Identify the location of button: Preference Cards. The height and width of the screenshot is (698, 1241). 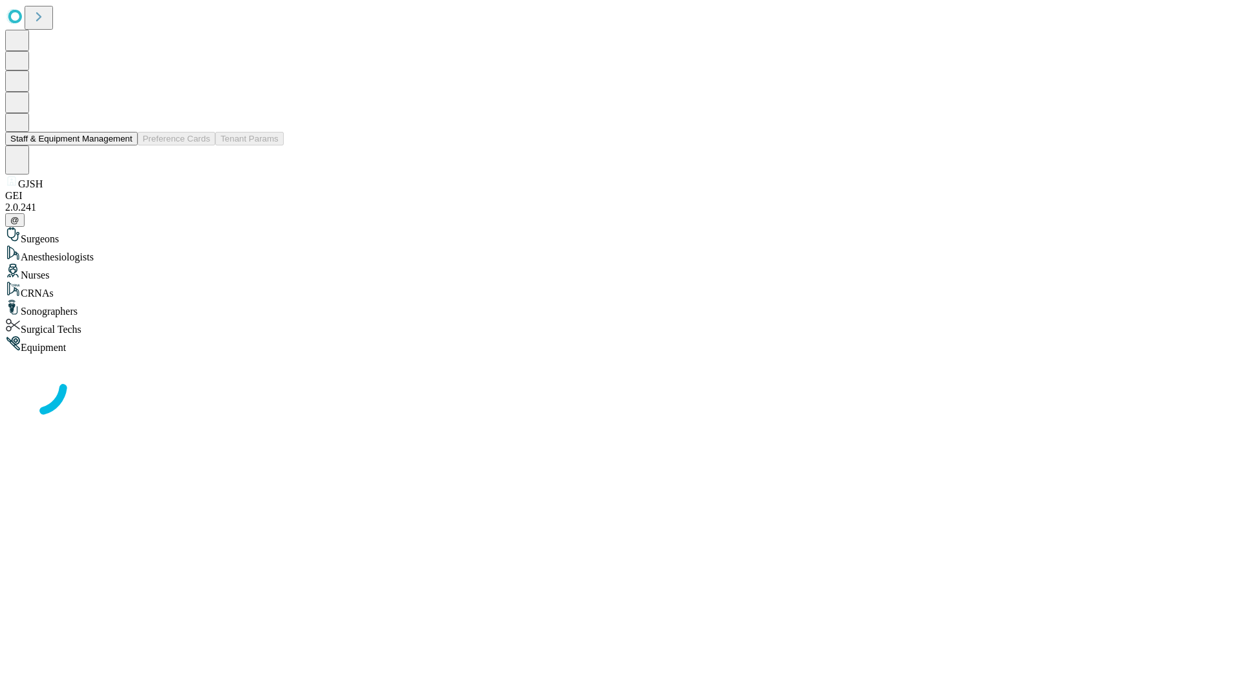
(176, 138).